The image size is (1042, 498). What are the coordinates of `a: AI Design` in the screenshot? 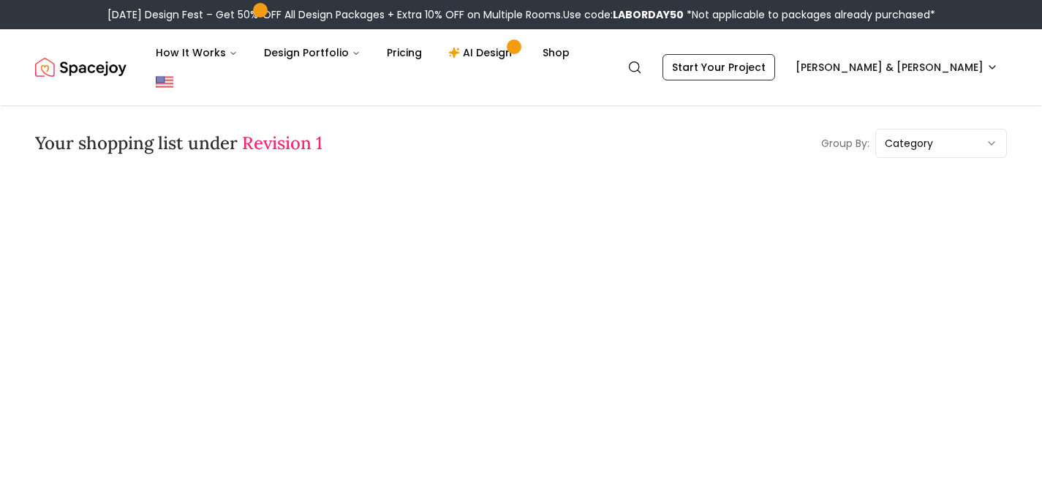 It's located at (482, 53).